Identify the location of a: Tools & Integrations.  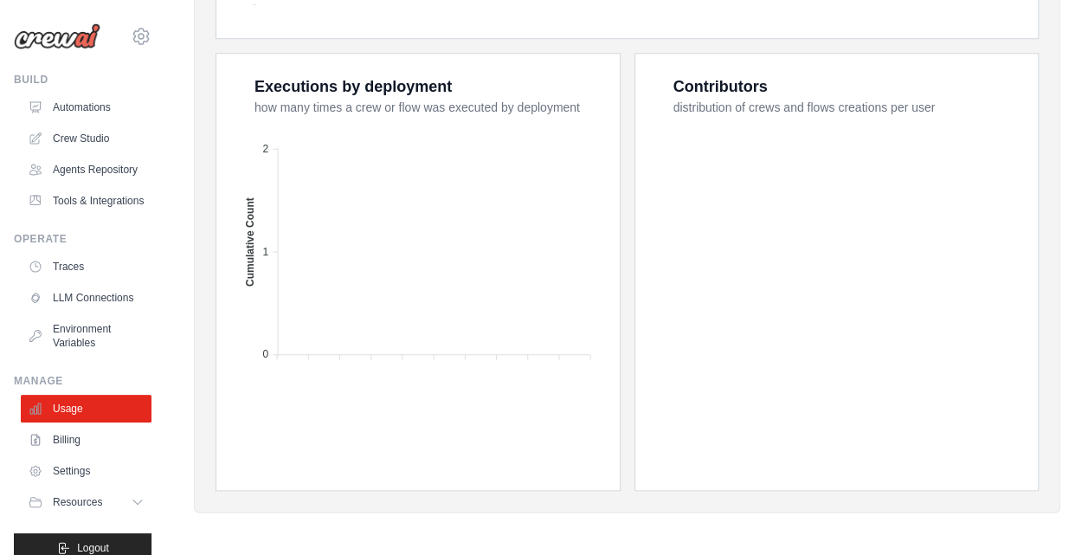
(86, 201).